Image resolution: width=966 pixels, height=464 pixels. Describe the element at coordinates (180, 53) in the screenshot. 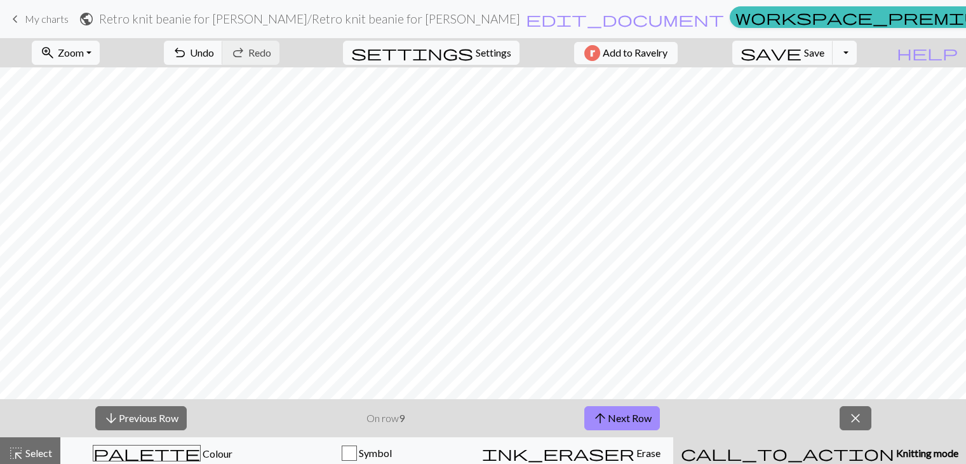

I see `span: undo` at that location.